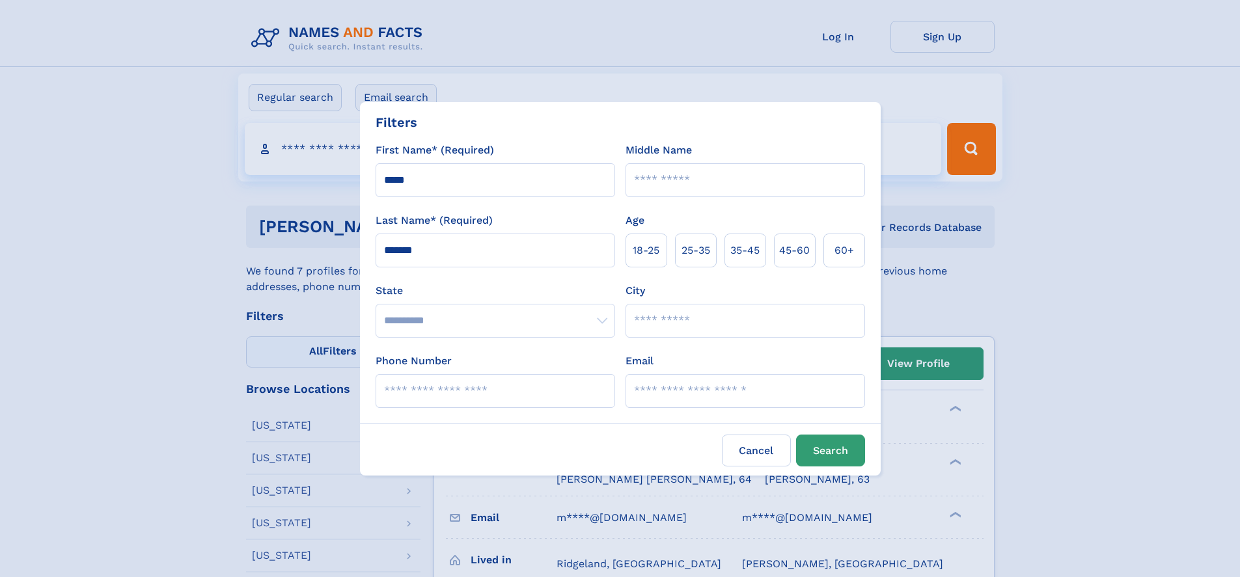 This screenshot has height=577, width=1240. What do you see at coordinates (434, 221) in the screenshot?
I see `label: Last Name* (Required)` at bounding box center [434, 221].